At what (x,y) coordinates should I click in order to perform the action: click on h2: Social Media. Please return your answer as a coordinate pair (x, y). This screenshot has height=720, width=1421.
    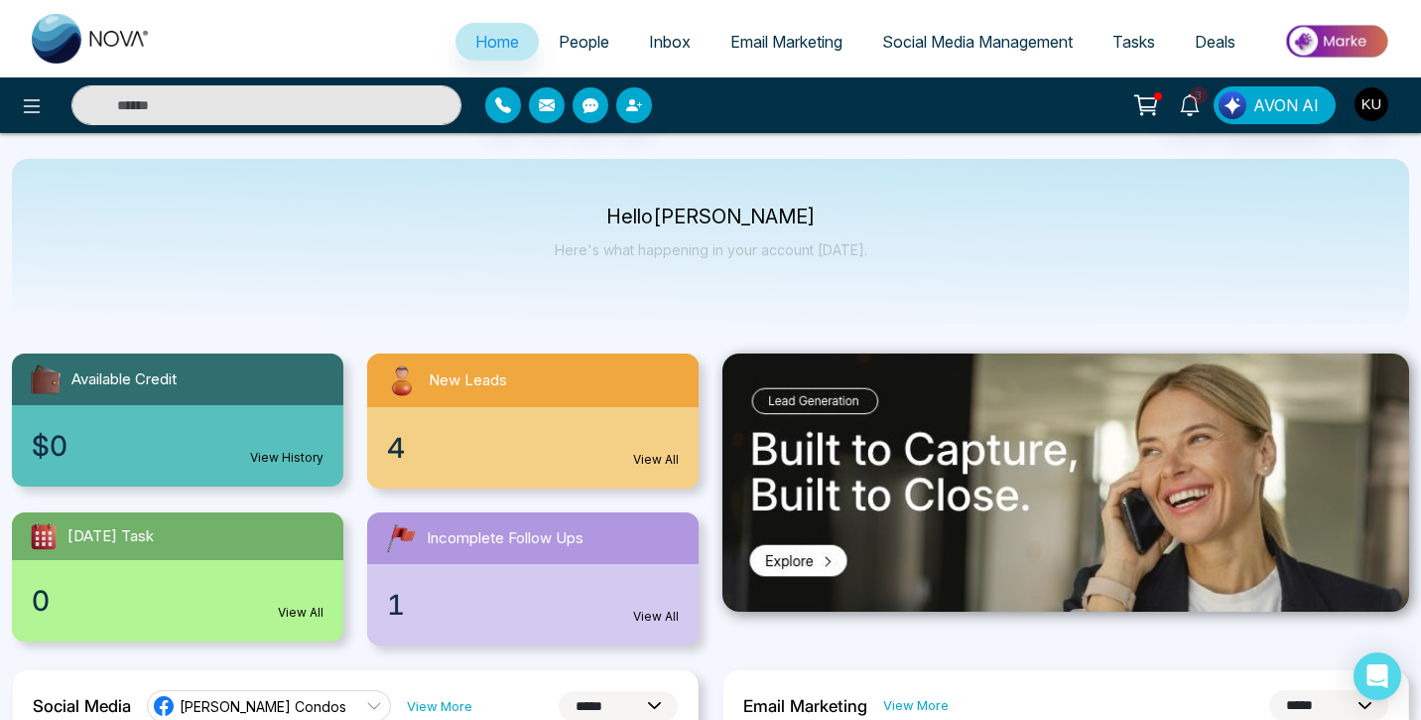
    Looking at the image, I should click on (81, 706).